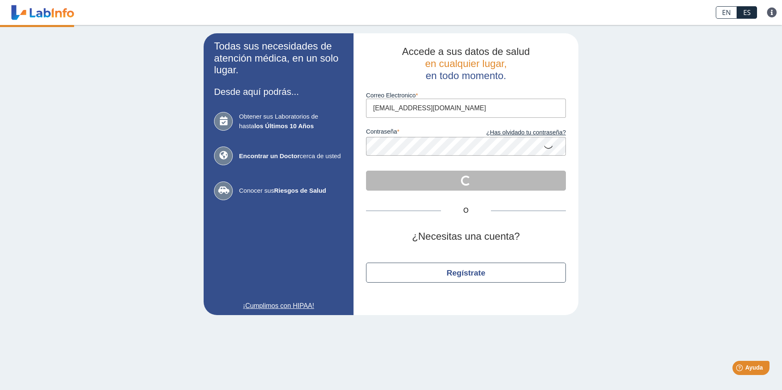  I want to click on span: Accede a sus datos de salud, so click(466, 51).